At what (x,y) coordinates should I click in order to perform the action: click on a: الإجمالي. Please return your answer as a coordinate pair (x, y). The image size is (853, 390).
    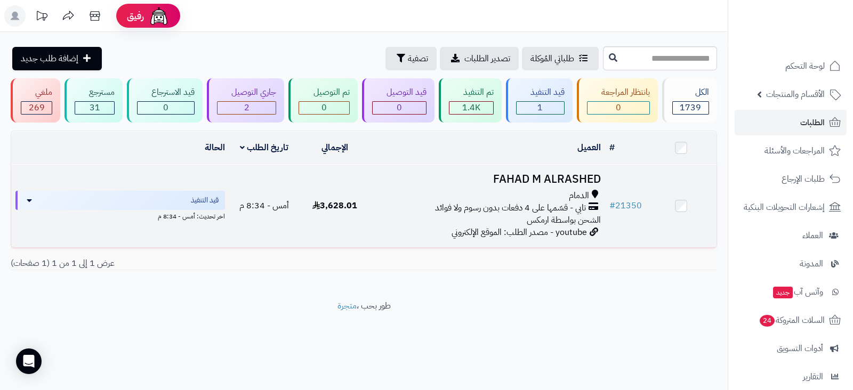
    Looking at the image, I should click on (335, 148).